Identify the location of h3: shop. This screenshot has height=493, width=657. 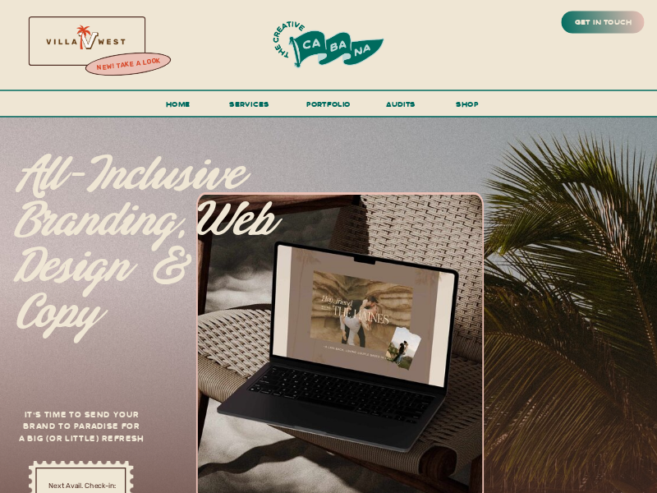
(468, 105).